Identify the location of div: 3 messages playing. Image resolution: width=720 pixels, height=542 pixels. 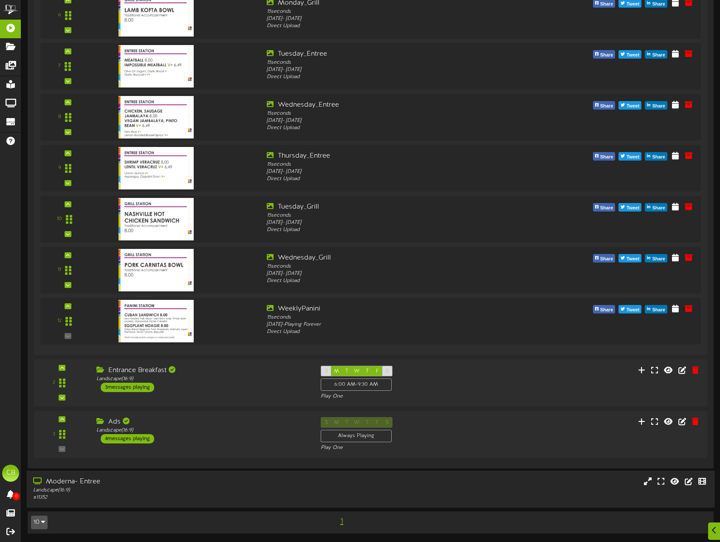
(127, 387).